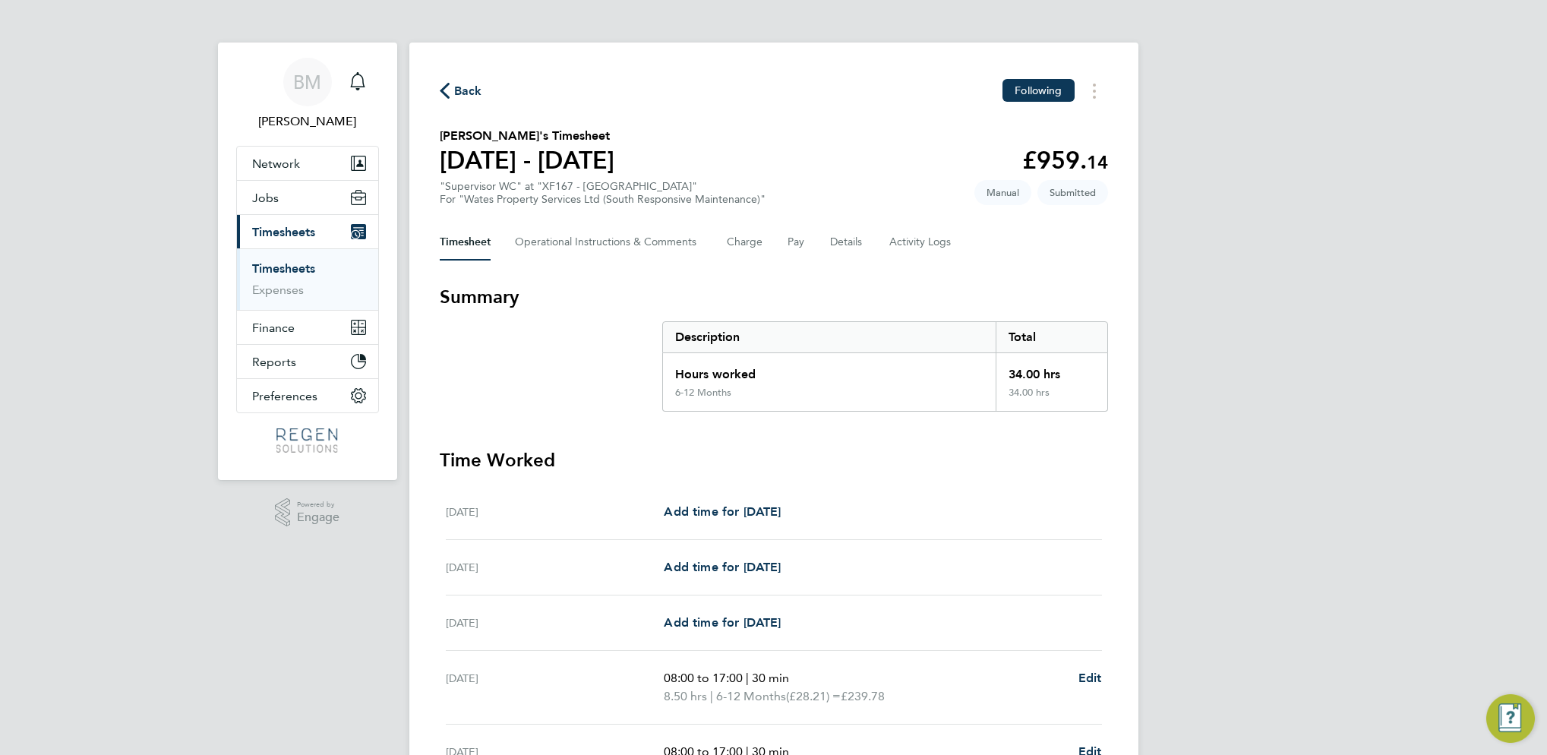 The width and height of the screenshot is (1547, 755). Describe the element at coordinates (274, 361) in the screenshot. I see `span: Reports` at that location.